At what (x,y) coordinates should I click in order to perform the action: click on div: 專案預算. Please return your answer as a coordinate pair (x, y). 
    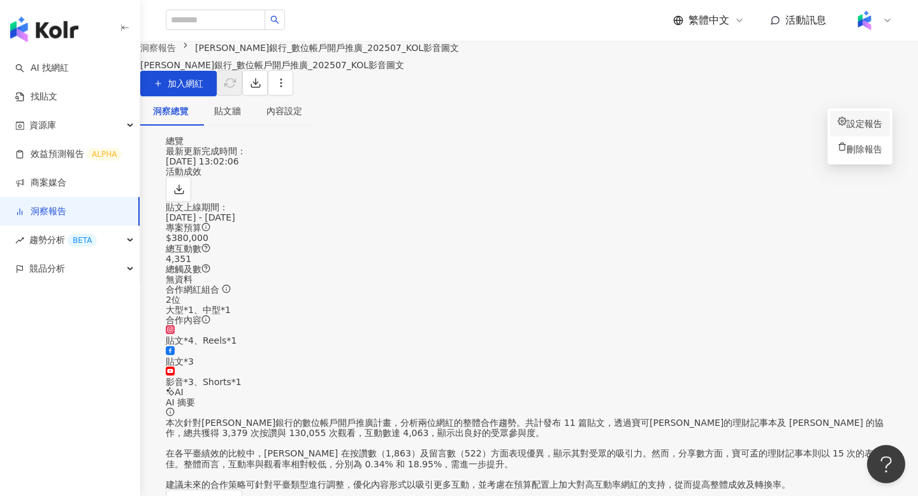
    Looking at the image, I should click on (529, 228).